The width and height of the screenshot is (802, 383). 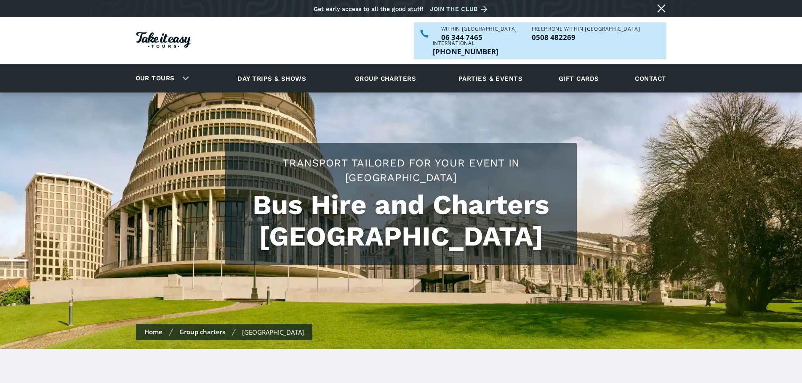 What do you see at coordinates (160, 78) in the screenshot?
I see `div: Our tours` at bounding box center [160, 78].